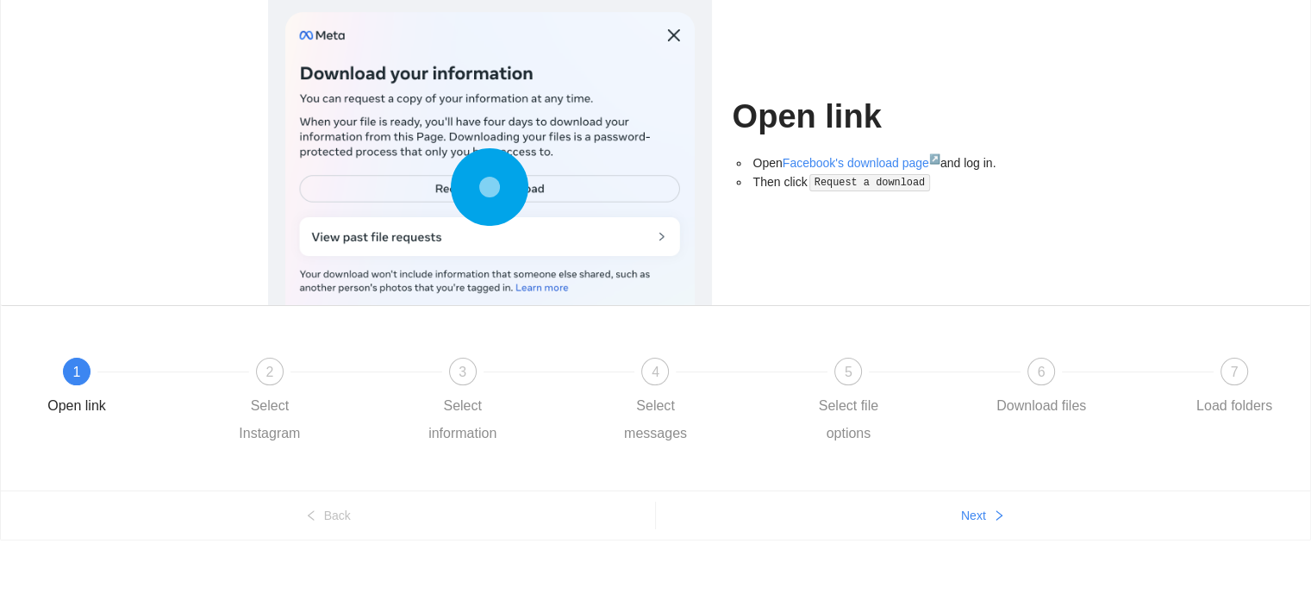  I want to click on div: Load folders, so click(1234, 406).